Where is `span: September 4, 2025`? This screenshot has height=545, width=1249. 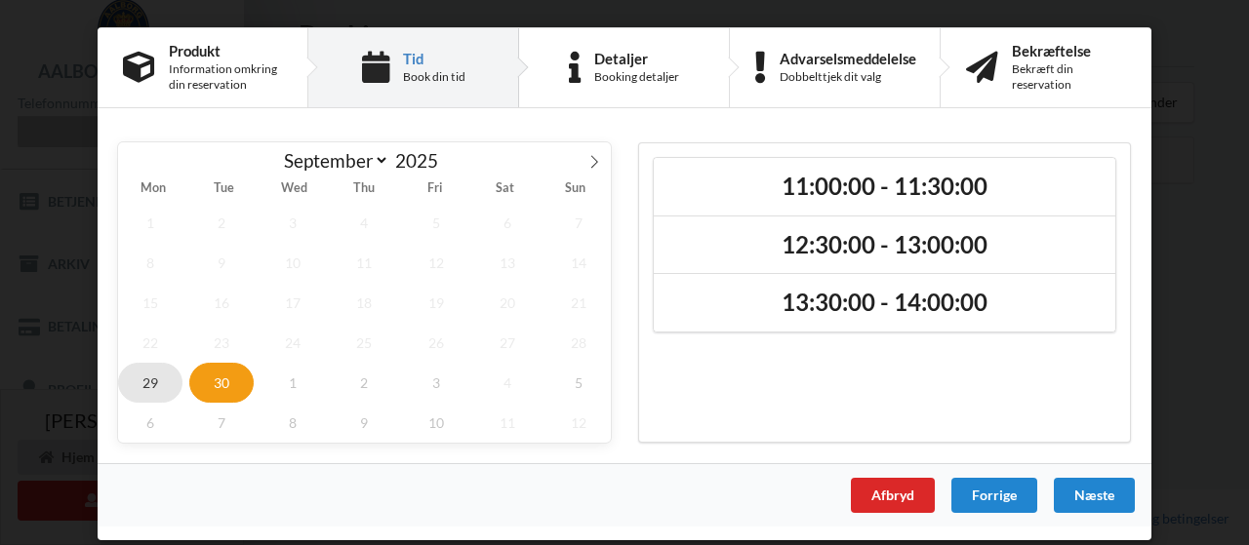 span: September 4, 2025 is located at coordinates (365, 222).